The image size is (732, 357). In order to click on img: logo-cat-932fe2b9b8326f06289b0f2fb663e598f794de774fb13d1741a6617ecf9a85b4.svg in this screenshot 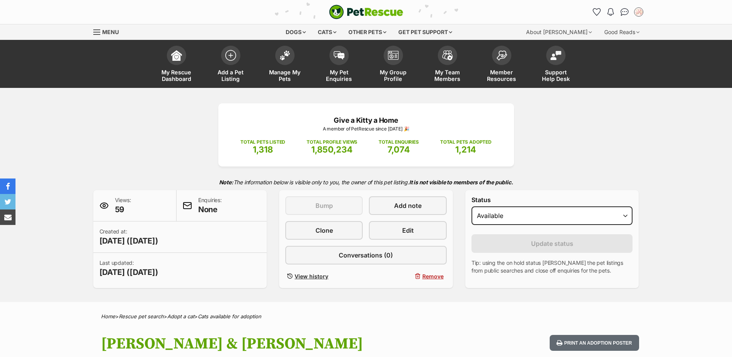, I will do `click(366, 12)`.